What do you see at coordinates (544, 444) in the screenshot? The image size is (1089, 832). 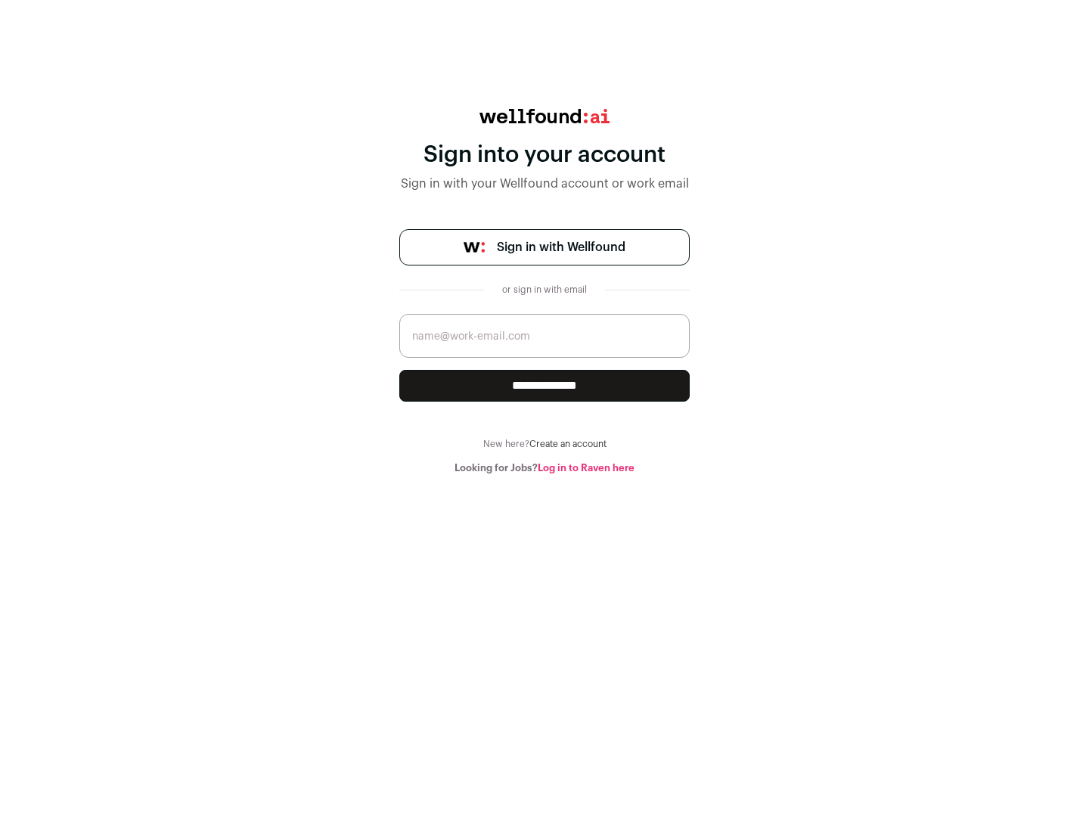 I see `div: New here?` at bounding box center [544, 444].